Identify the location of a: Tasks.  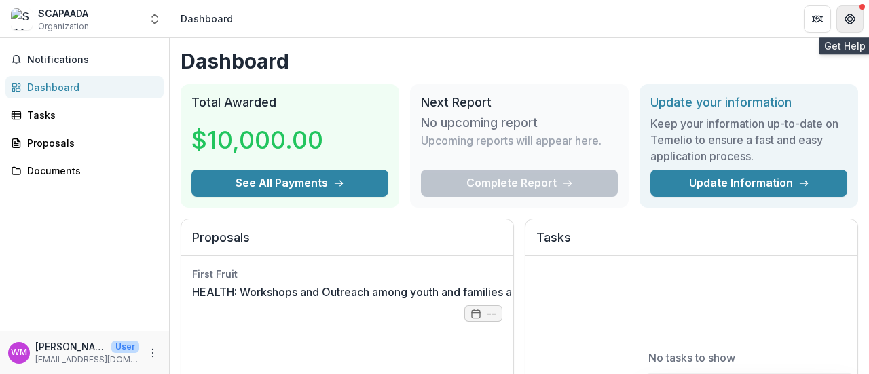
(84, 115).